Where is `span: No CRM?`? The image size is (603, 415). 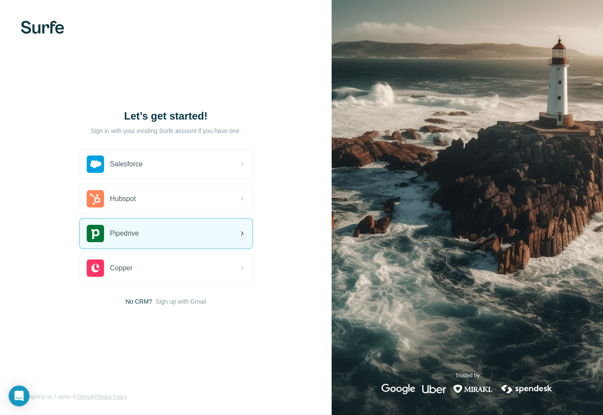 span: No CRM? is located at coordinates (138, 302).